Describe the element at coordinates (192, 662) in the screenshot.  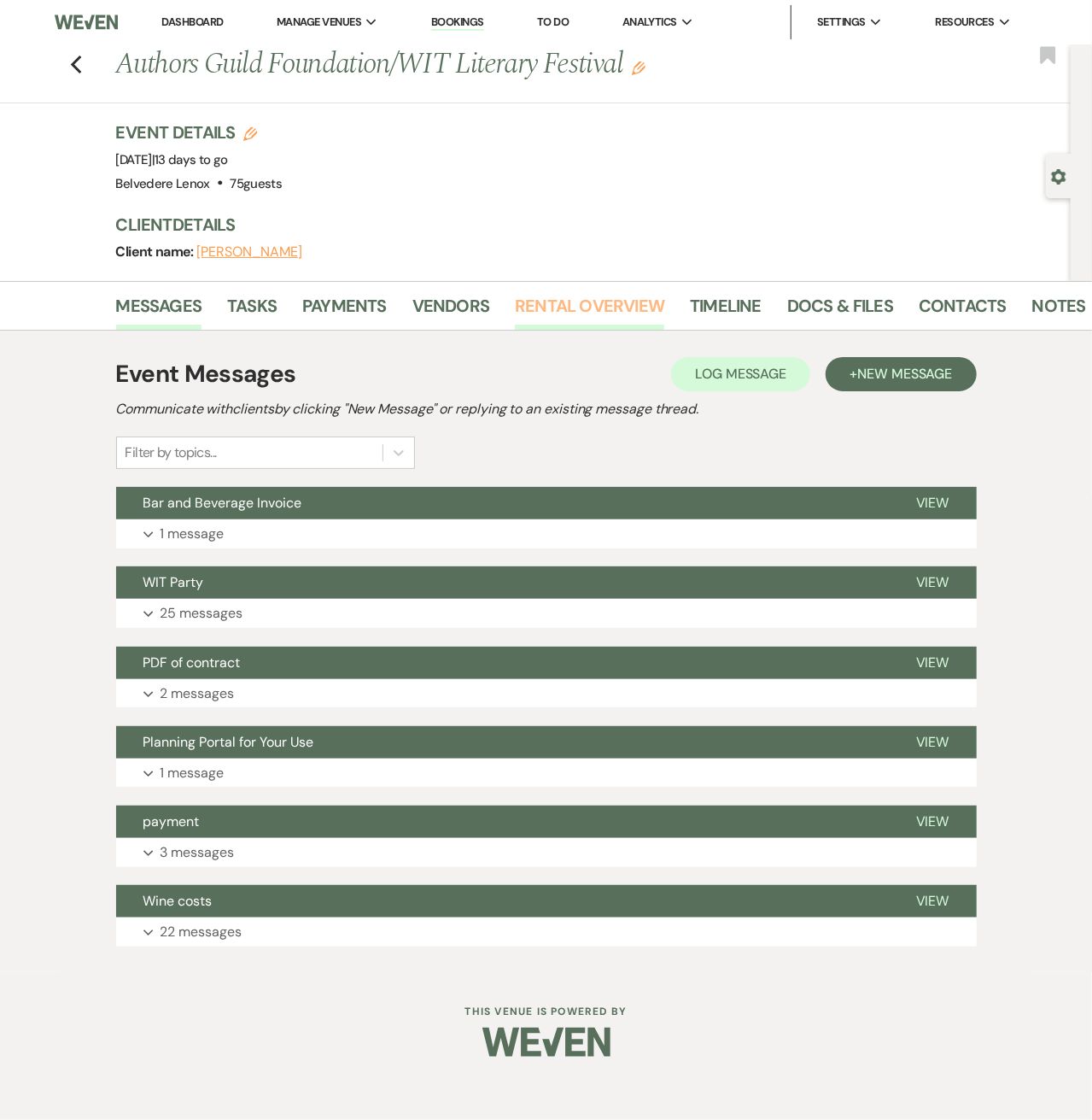
I see `span: PDF of contract` at that location.